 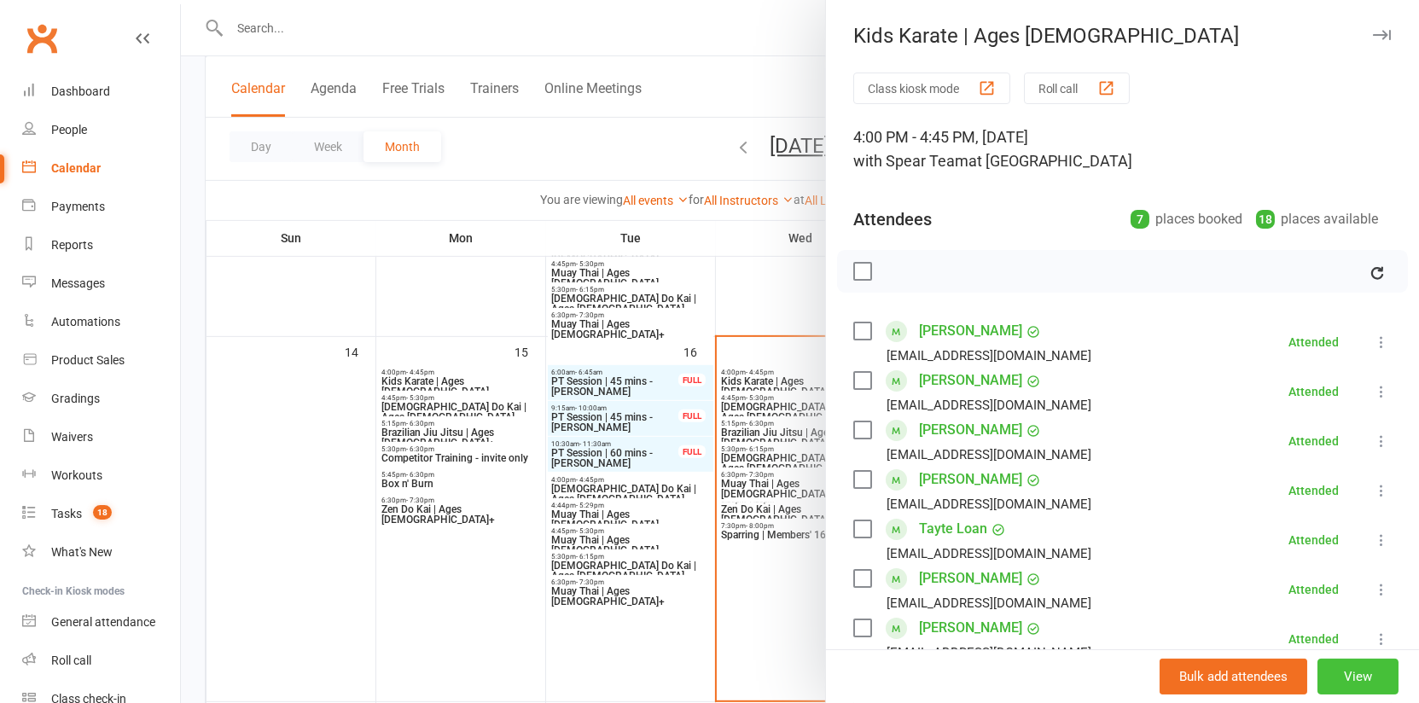 What do you see at coordinates (953, 529) in the screenshot?
I see `a: Tayte Loan` at bounding box center [953, 529].